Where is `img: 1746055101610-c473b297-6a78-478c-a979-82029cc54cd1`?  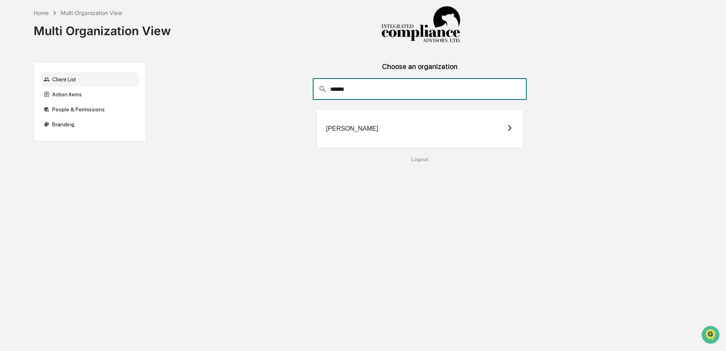
img: 1746055101610-c473b297-6a78-478c-a979-82029cc54cd1 is located at coordinates (15, 68).